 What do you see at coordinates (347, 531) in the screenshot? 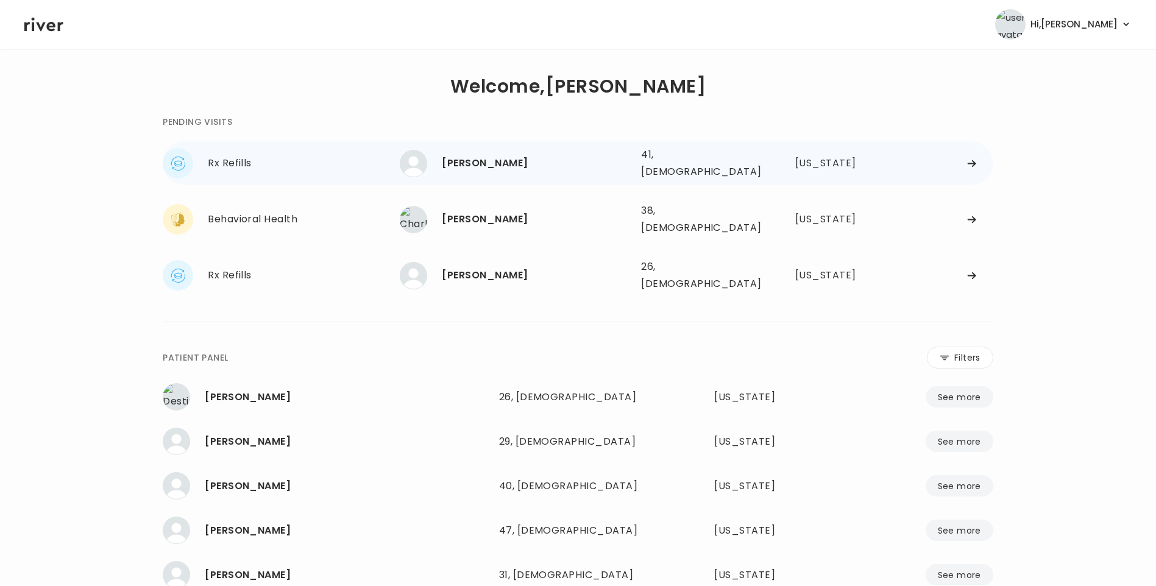
I see `div: Sandra Espindola` at bounding box center [347, 531].